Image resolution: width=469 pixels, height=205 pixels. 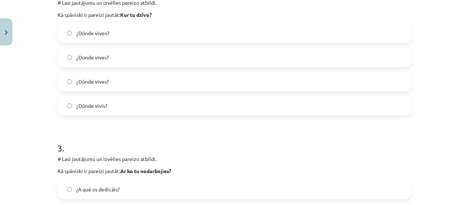 I want to click on p: # Lasi jautājumu un izvēlies pareizo atbildi., so click(x=235, y=159).